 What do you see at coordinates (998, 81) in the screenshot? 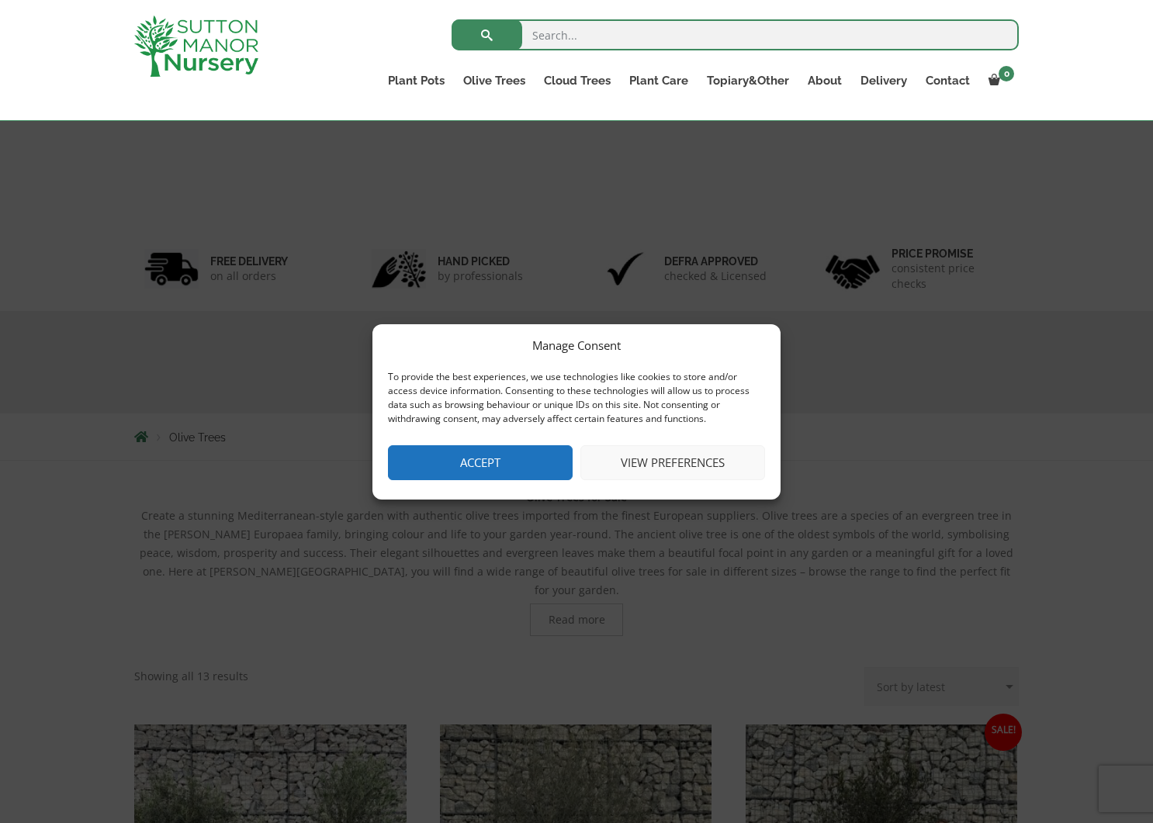
I see `a: 0` at bounding box center [998, 81].